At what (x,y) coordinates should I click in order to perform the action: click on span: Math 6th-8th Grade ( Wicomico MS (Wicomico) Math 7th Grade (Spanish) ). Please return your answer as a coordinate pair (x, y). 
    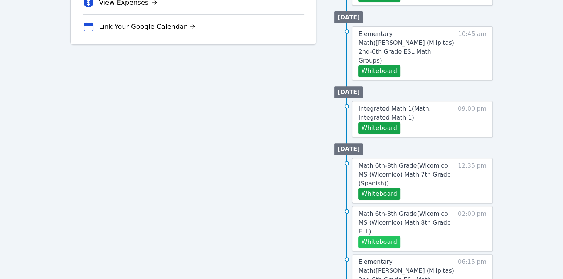
    Looking at the image, I should click on (405, 174).